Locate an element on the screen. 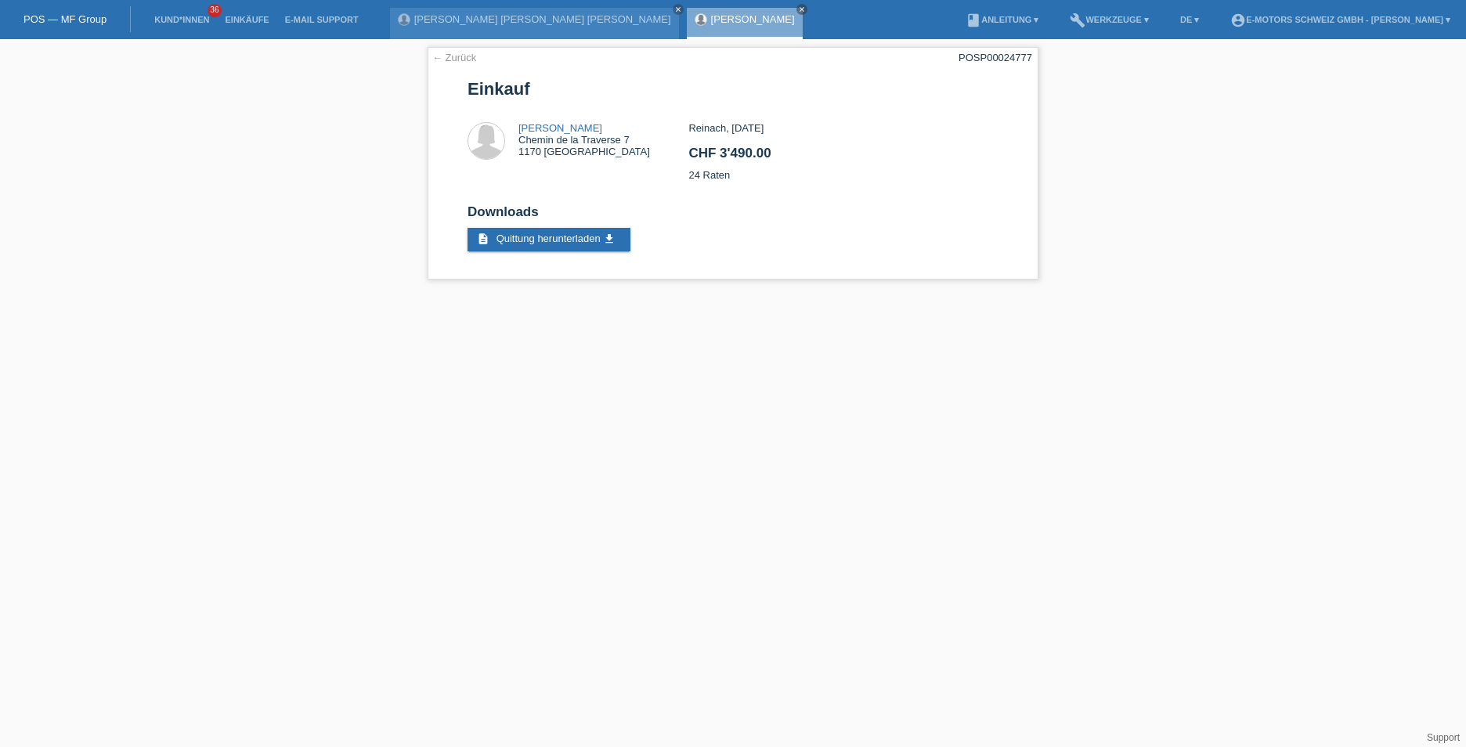  a: E-Mail Support is located at coordinates (322, 20).